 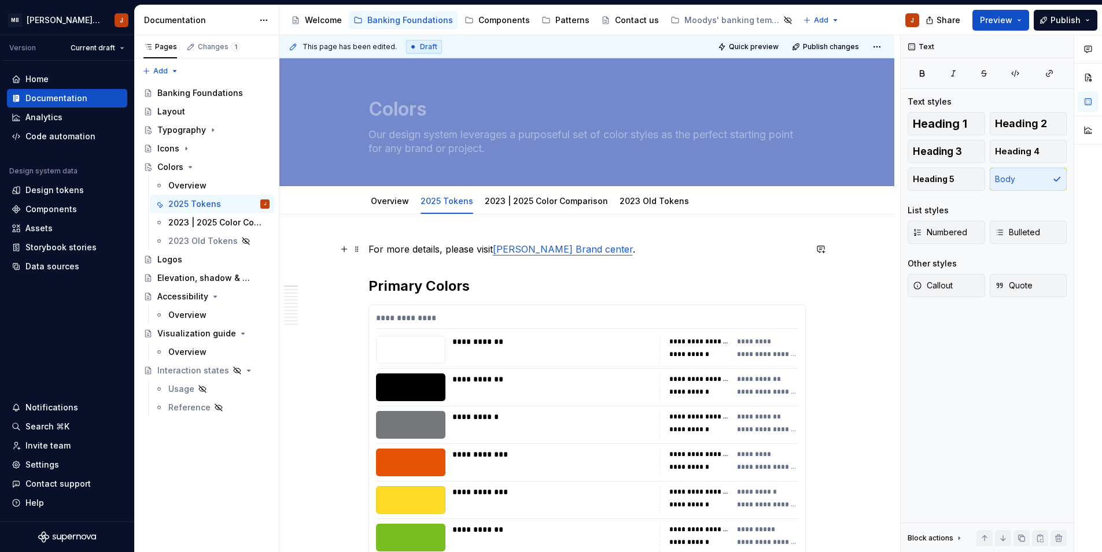 What do you see at coordinates (67, 98) in the screenshot?
I see `a: Documentation` at bounding box center [67, 98].